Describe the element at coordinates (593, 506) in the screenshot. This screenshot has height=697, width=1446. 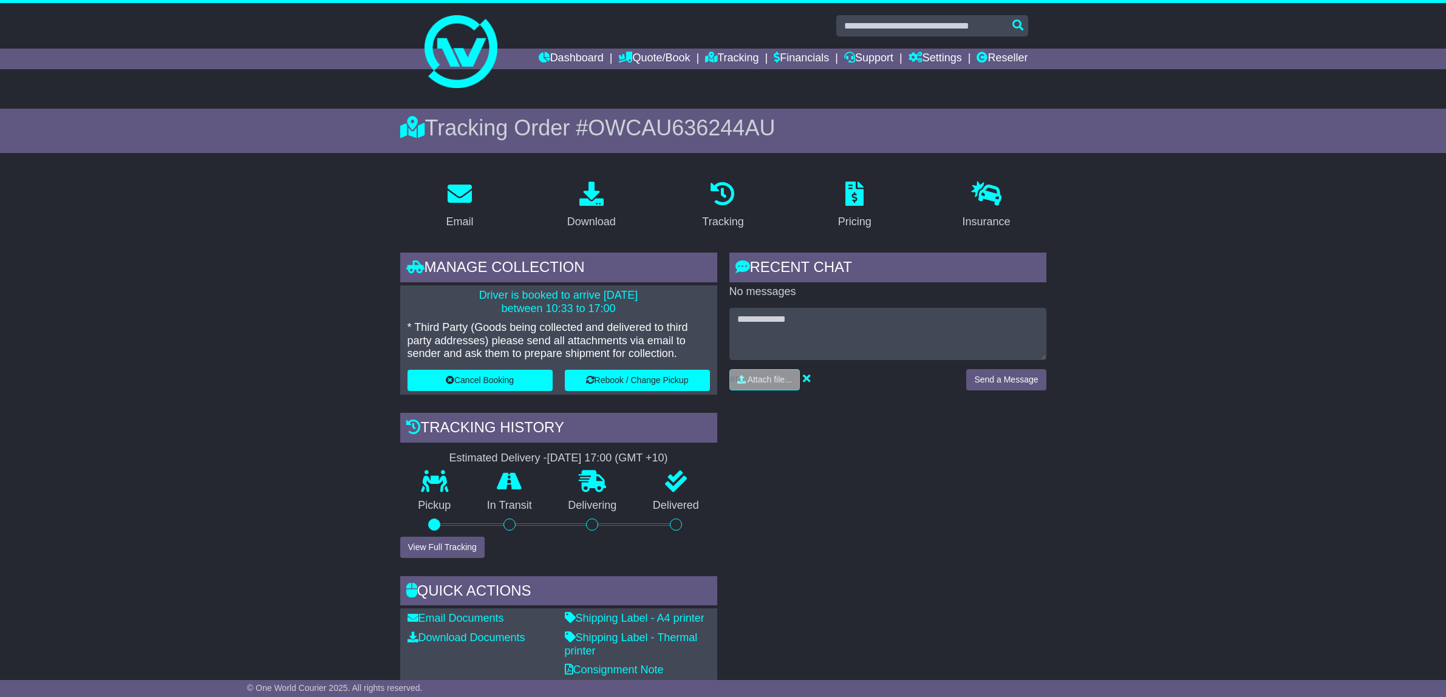
I see `p: Delivering` at that location.